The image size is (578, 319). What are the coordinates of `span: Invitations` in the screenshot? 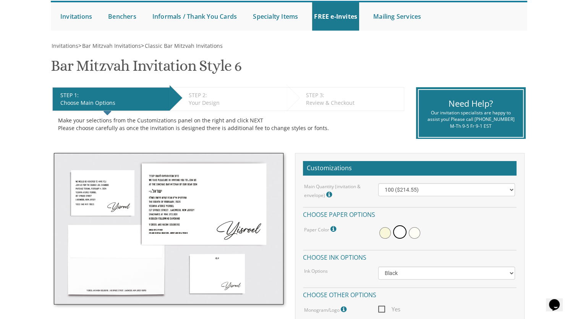 It's located at (65, 45).